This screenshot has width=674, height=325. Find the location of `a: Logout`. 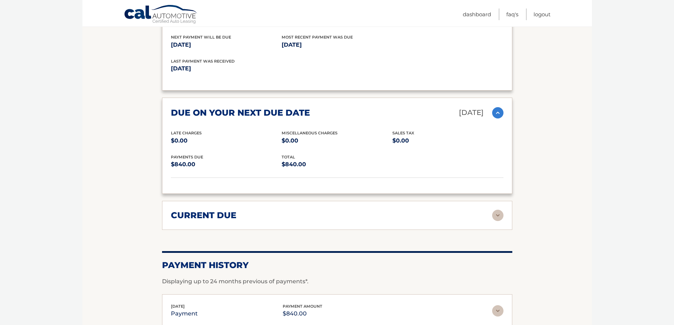

a: Logout is located at coordinates (542, 14).